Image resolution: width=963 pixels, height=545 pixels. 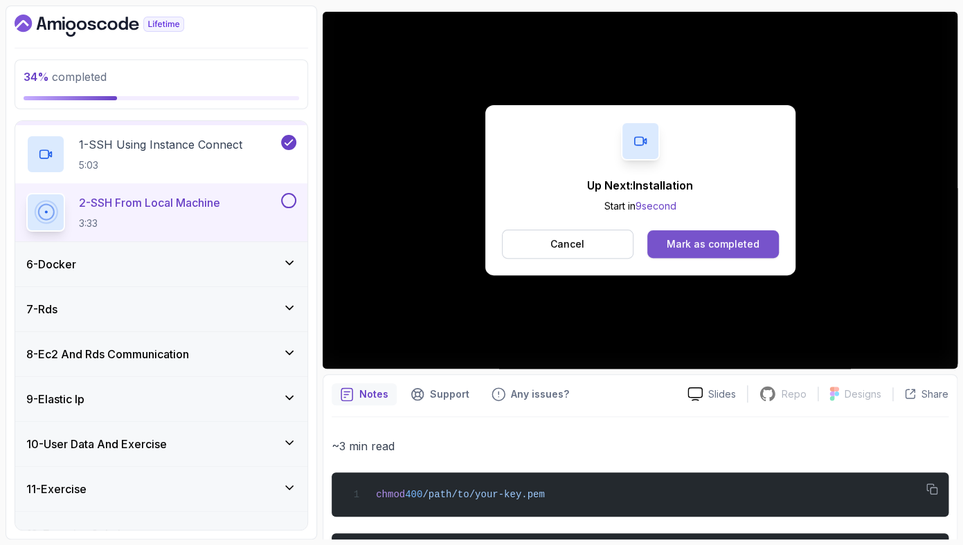 I want to click on button: 10-User Data And Exercise, so click(x=161, y=444).